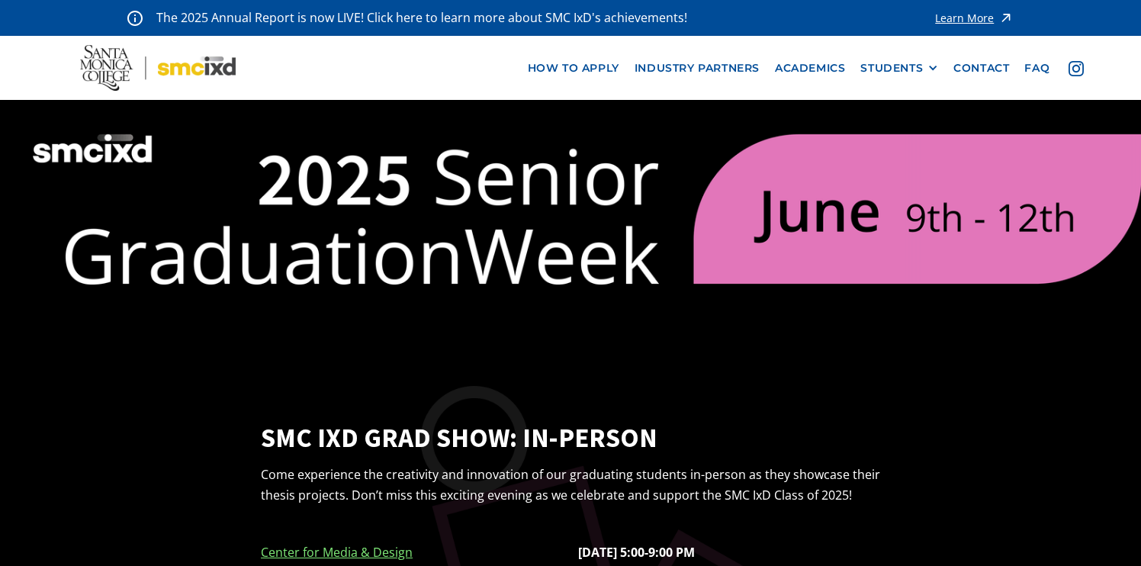  What do you see at coordinates (1036, 68) in the screenshot?
I see `a: faq` at bounding box center [1036, 68].